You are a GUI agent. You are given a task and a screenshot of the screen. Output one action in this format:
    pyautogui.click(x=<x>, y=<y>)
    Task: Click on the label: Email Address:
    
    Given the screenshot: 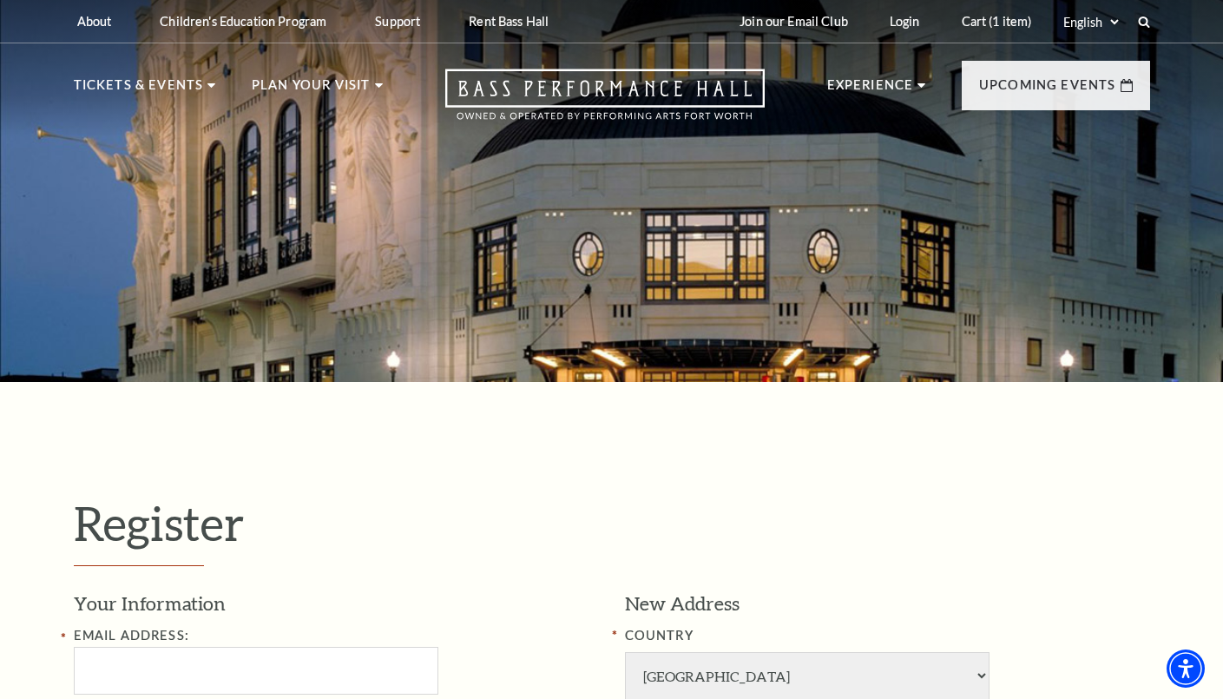 What is the action you would take?
    pyautogui.click(x=131, y=634)
    